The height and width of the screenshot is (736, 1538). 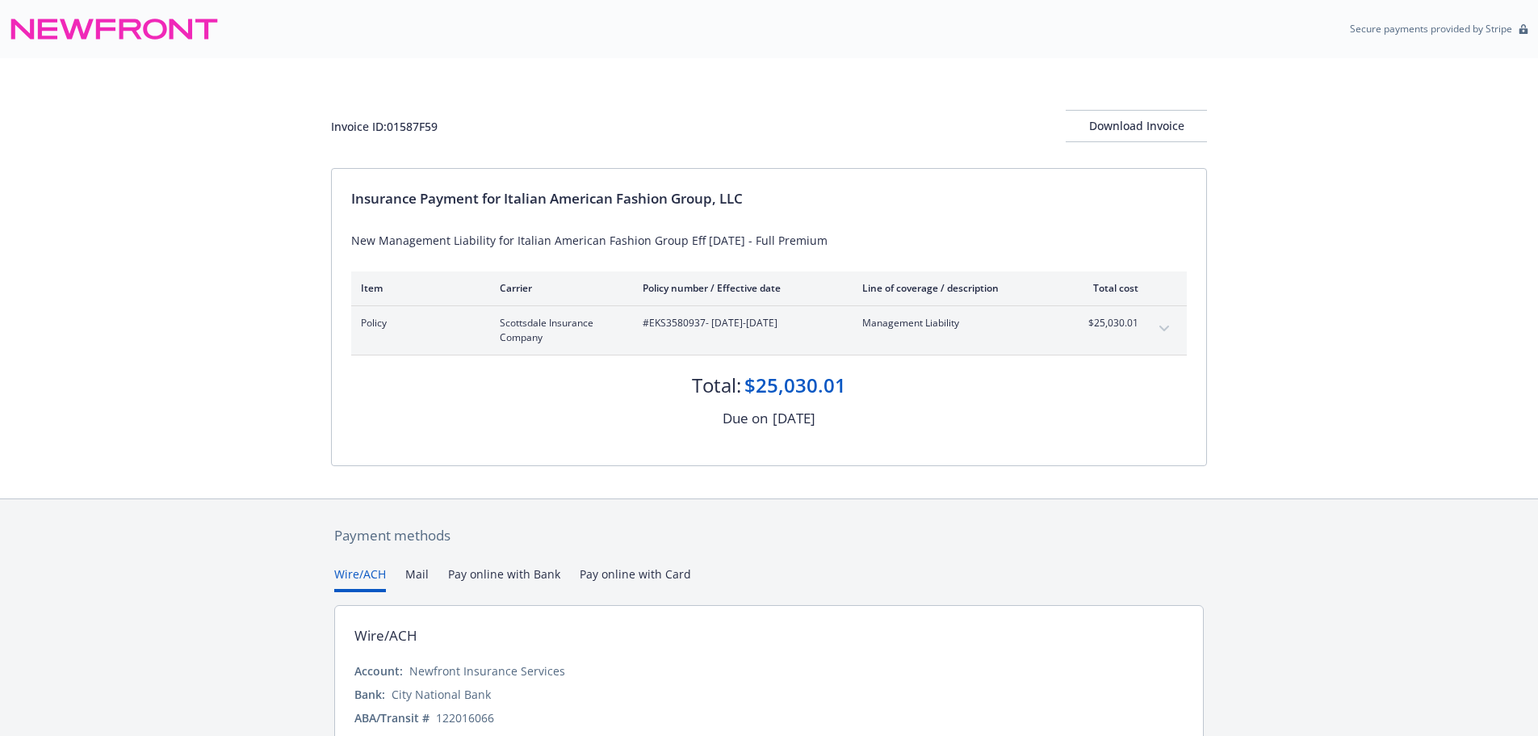 I want to click on button: Download Invoice, so click(x=1136, y=126).